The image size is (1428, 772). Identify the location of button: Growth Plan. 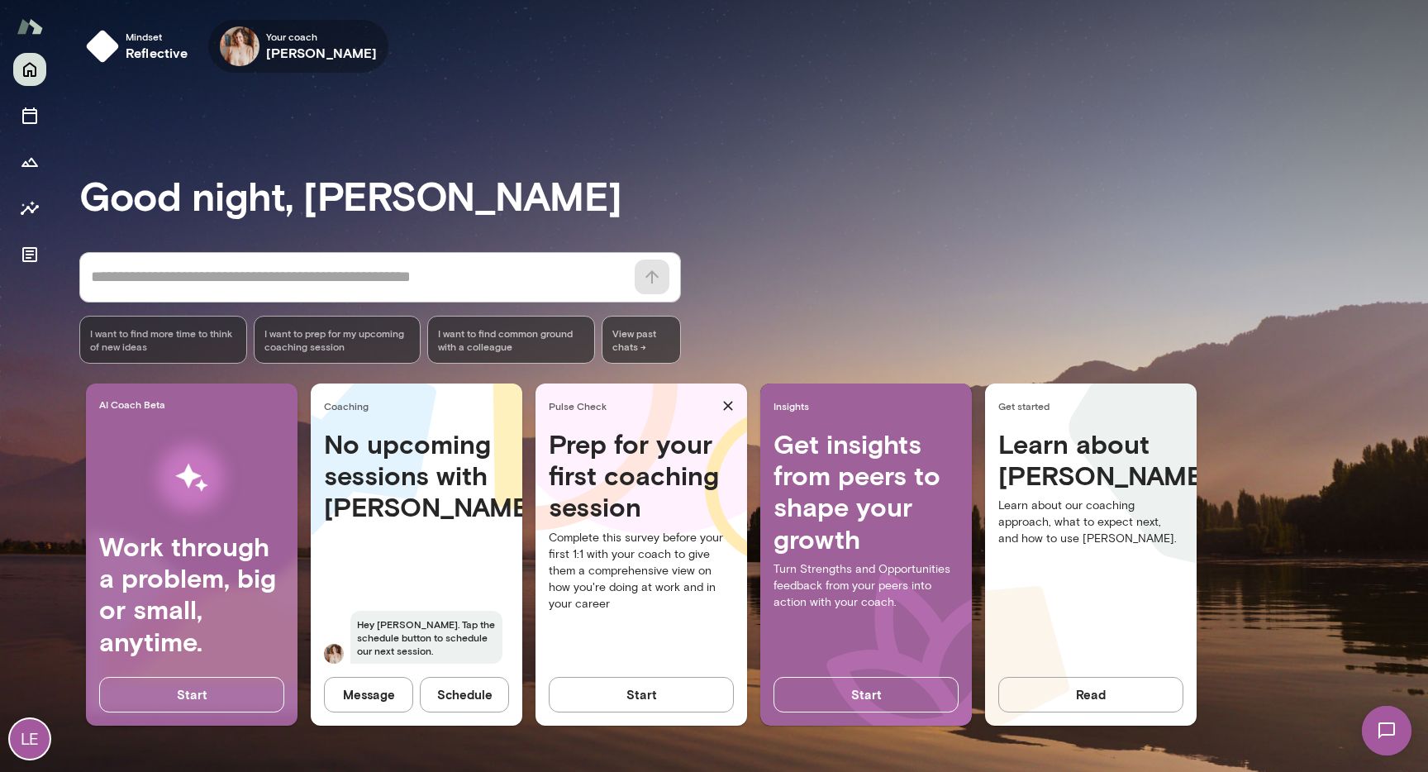
(30, 162).